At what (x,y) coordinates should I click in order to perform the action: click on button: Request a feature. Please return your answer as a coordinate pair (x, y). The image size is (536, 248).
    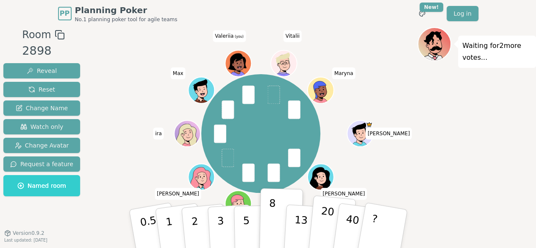
    Looking at the image, I should click on (42, 164).